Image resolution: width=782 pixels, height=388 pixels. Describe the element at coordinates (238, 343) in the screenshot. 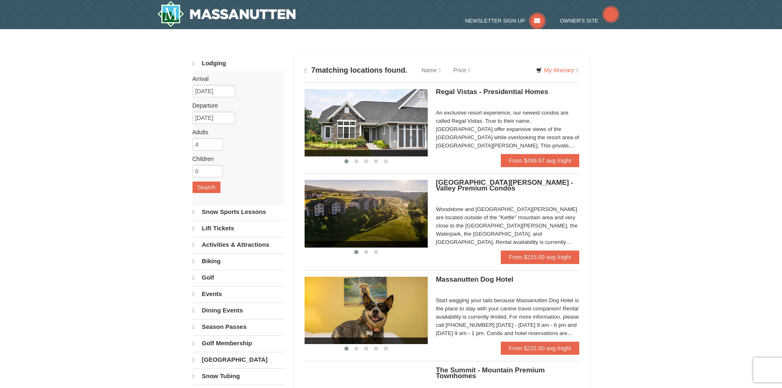

I see `a: Golf Membership` at that location.